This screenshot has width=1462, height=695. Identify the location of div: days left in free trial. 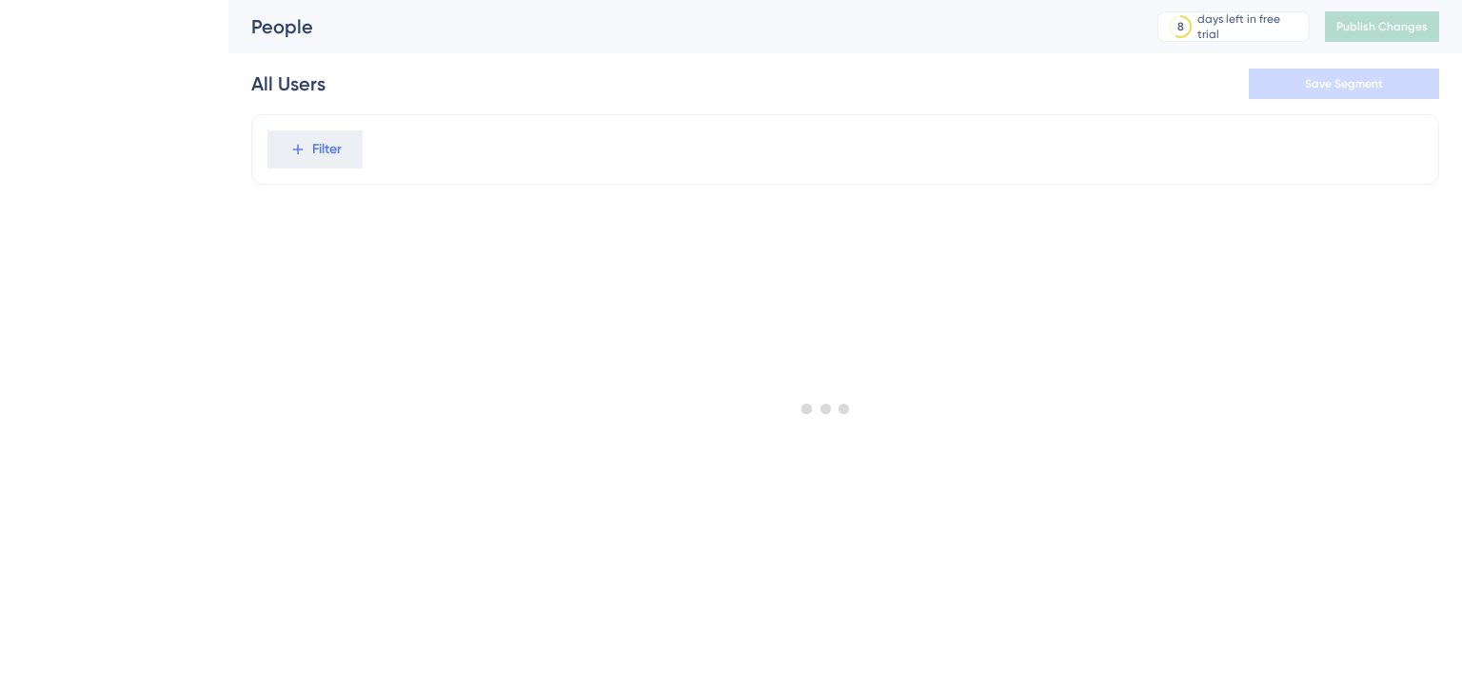
(1250, 27).